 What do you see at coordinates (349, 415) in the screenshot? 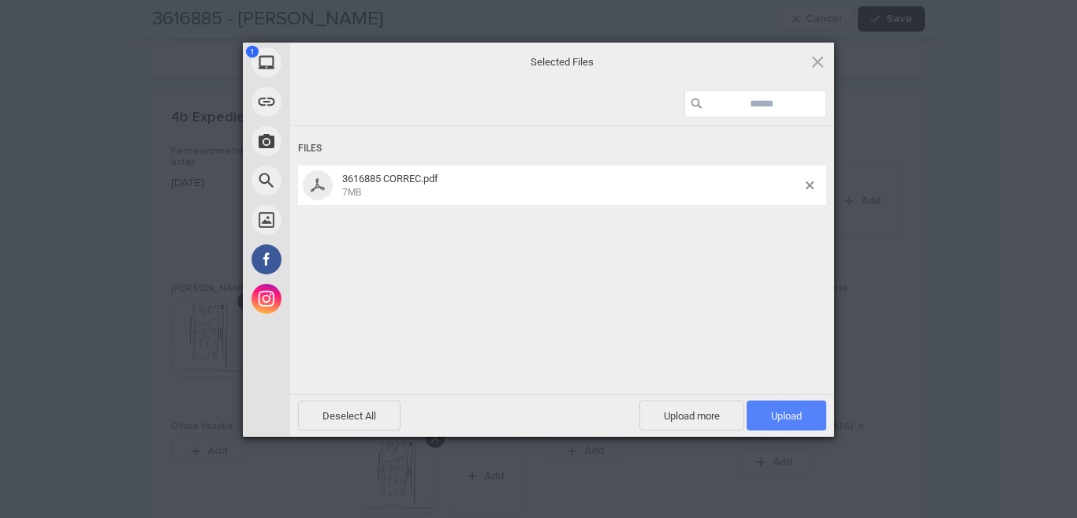
I see `span: Deselect All` at bounding box center [349, 415].